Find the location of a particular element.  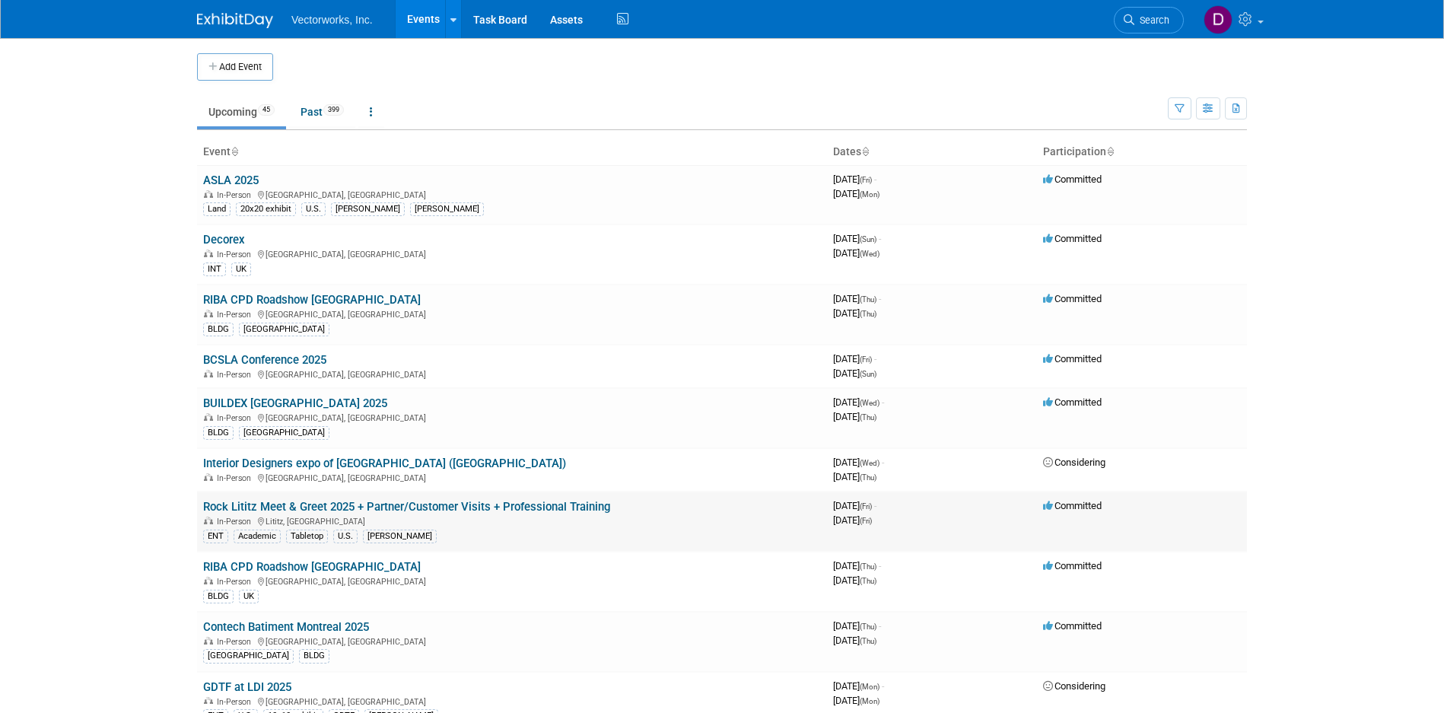

th: Event is located at coordinates (512, 152).